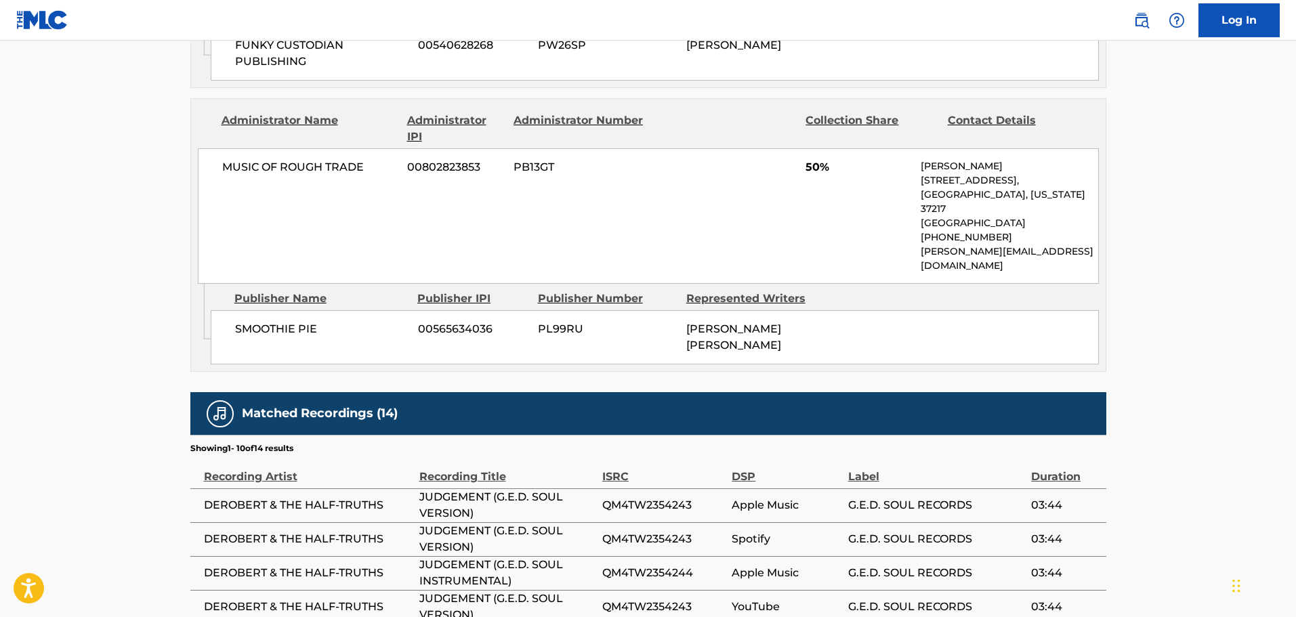  What do you see at coordinates (320, 299) in the screenshot?
I see `div: Publisher Name` at bounding box center [320, 299].